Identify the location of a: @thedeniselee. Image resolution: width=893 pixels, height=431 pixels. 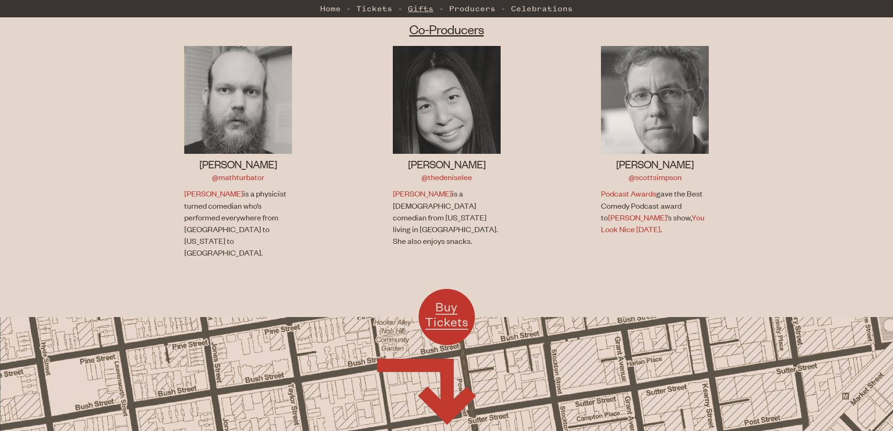
(447, 177).